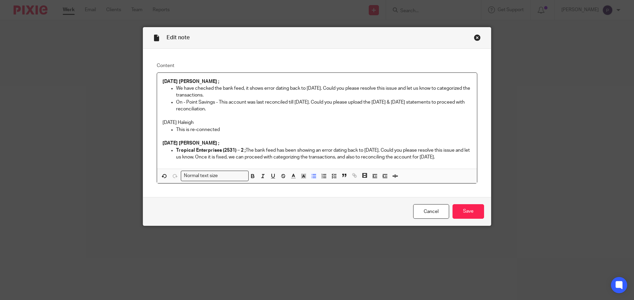  What do you see at coordinates (324, 130) in the screenshot?
I see `p: This is re-connected` at bounding box center [324, 130].